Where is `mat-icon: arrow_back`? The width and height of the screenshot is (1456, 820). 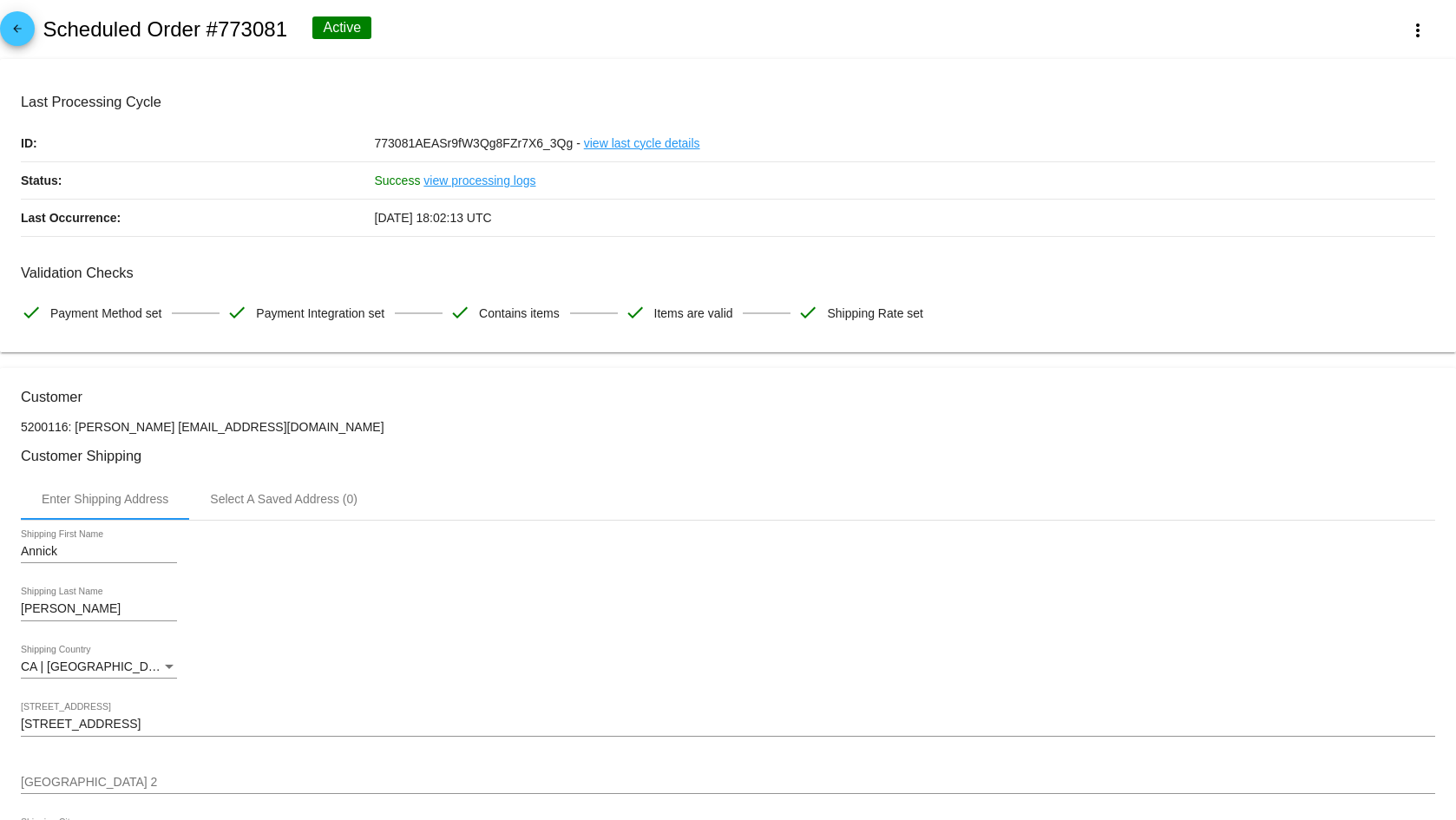 mat-icon: arrow_back is located at coordinates (18, 33).